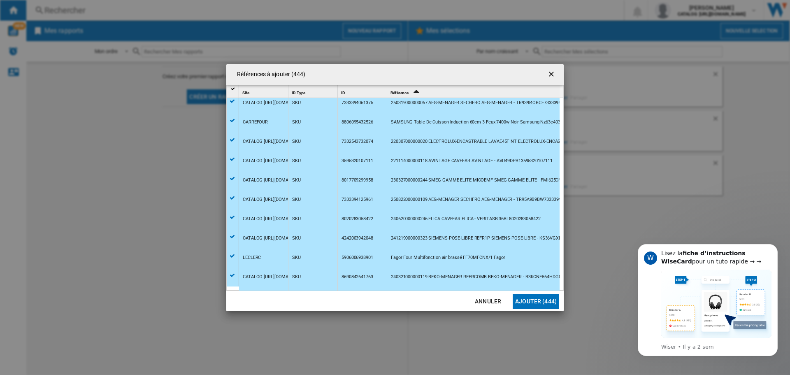 The image size is (790, 375). I want to click on div: 230327000000244 SMEG-GAMME-ELITE MICOEMF SMEG-GAMME-ELITE - FMI625CN8017709299958, so click(492, 180).